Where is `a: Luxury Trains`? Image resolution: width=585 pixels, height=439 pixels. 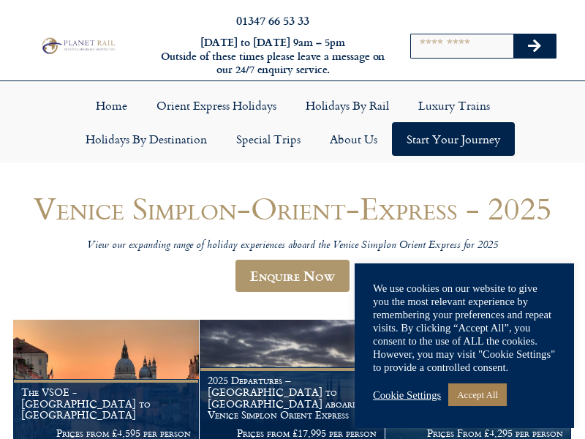
a: Luxury Trains is located at coordinates (454, 105).